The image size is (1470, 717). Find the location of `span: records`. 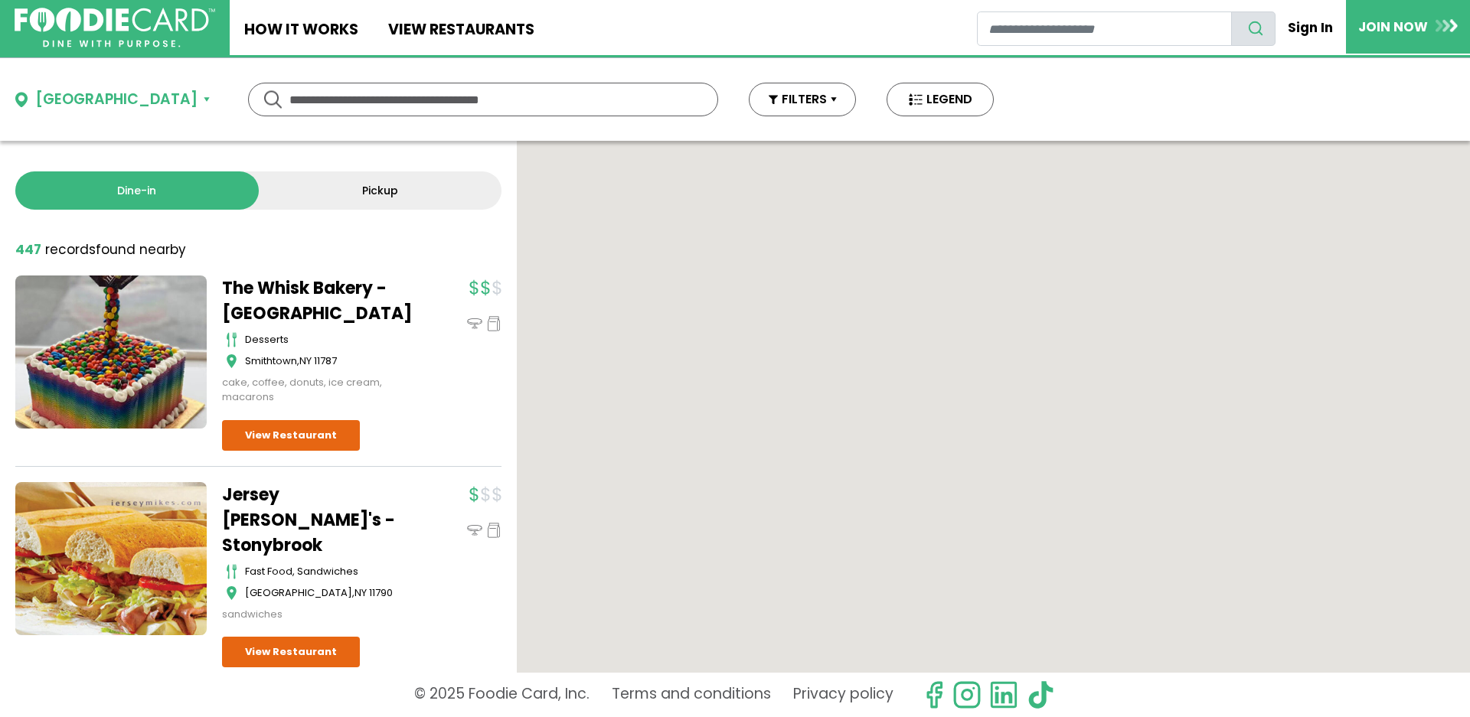

span: records is located at coordinates (70, 250).